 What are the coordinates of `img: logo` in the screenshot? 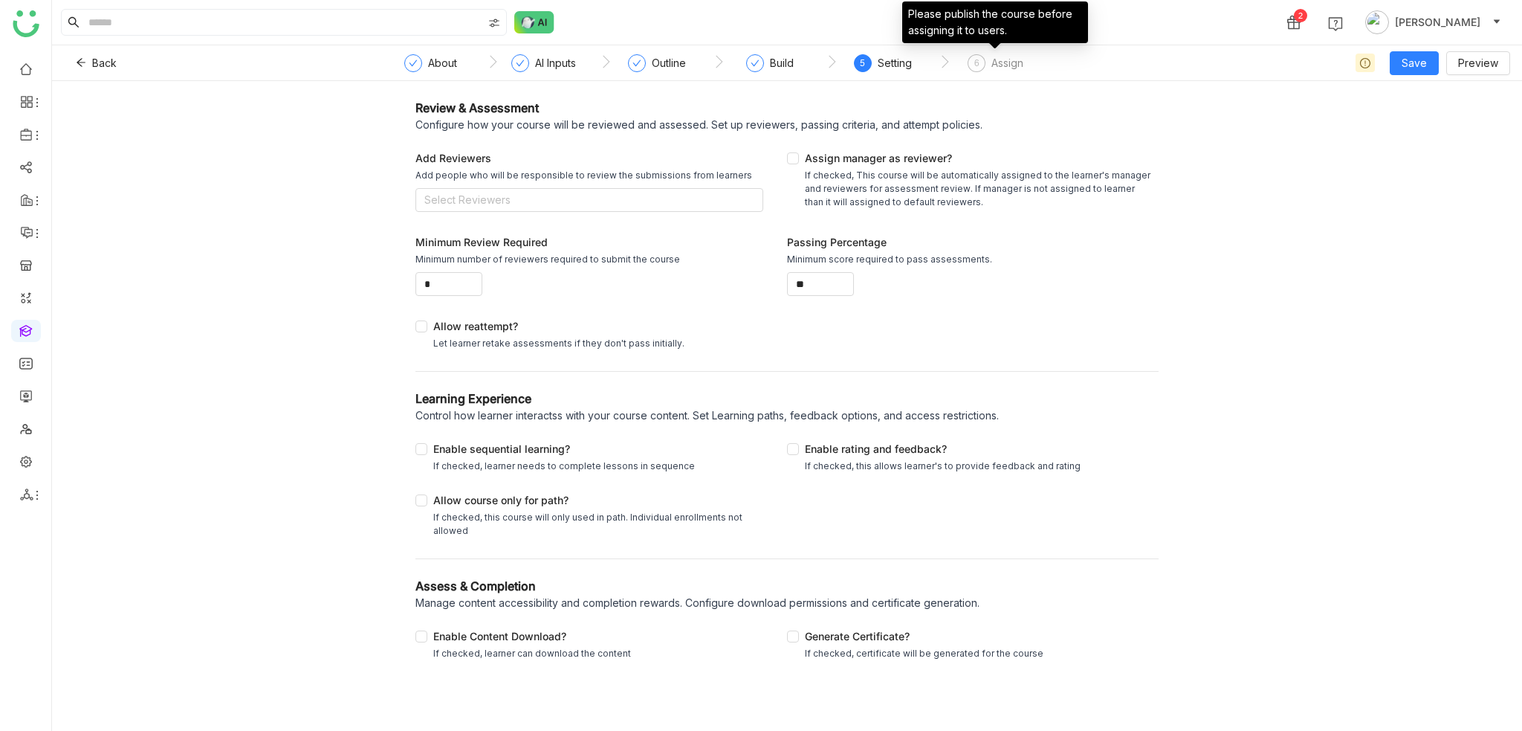 It's located at (26, 24).